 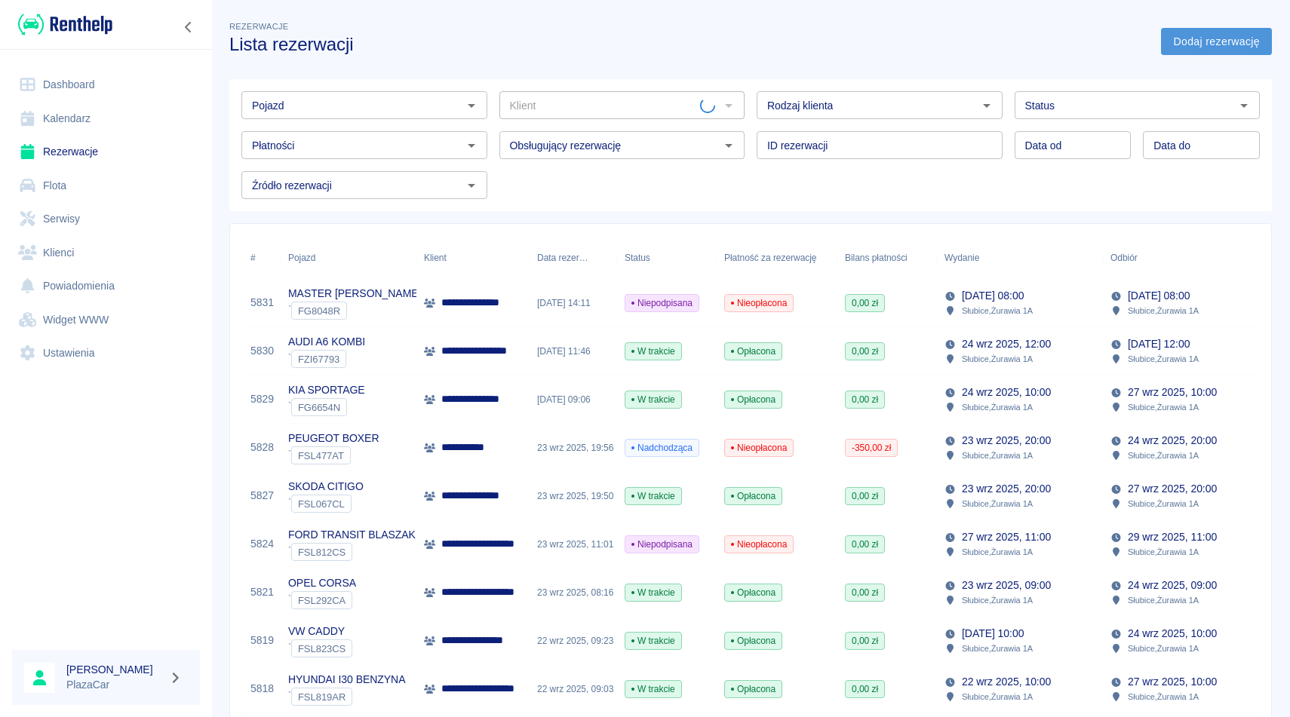 I want to click on p: AUDI A6 KOMBI, so click(x=327, y=342).